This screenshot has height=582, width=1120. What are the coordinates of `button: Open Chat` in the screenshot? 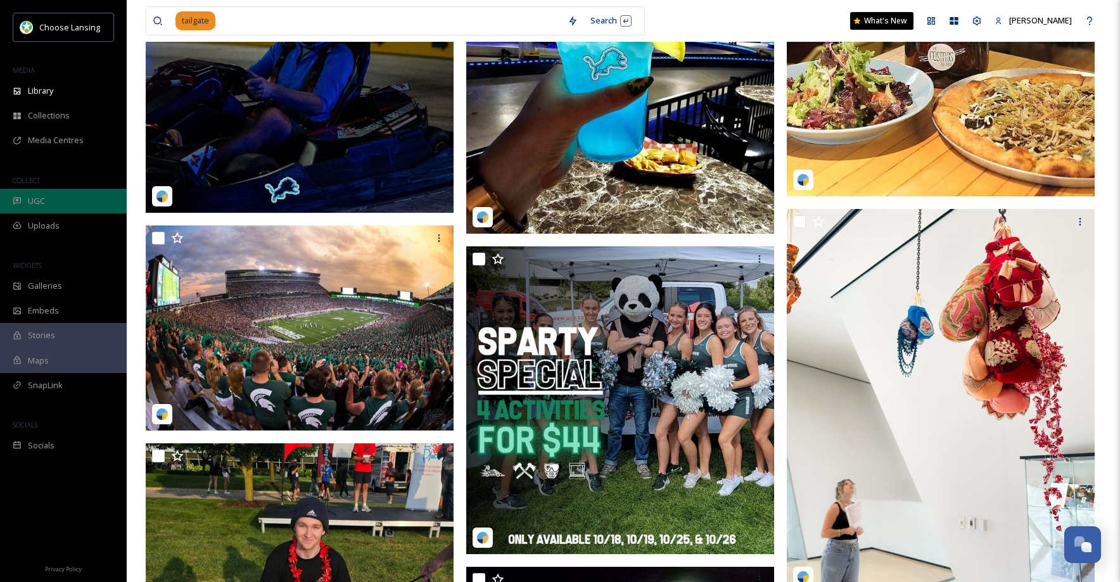 It's located at (1082, 545).